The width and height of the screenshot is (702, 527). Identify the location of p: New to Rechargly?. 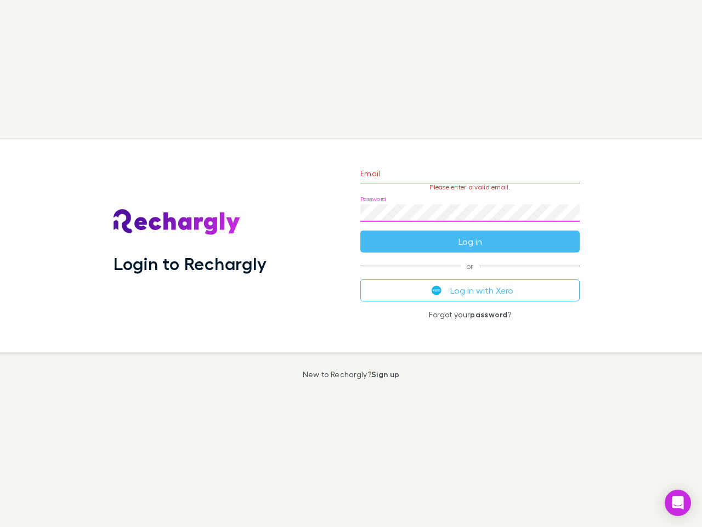
(351, 374).